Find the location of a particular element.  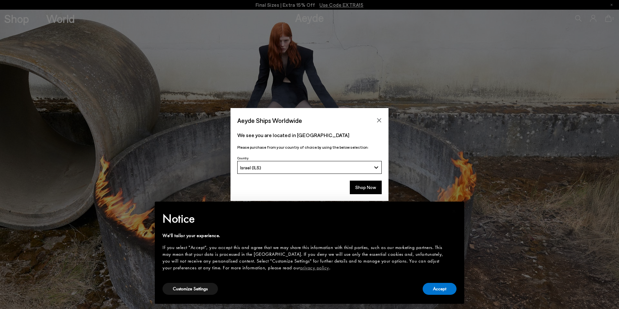

span: Aeyde Ships Worldwide is located at coordinates (269, 120).